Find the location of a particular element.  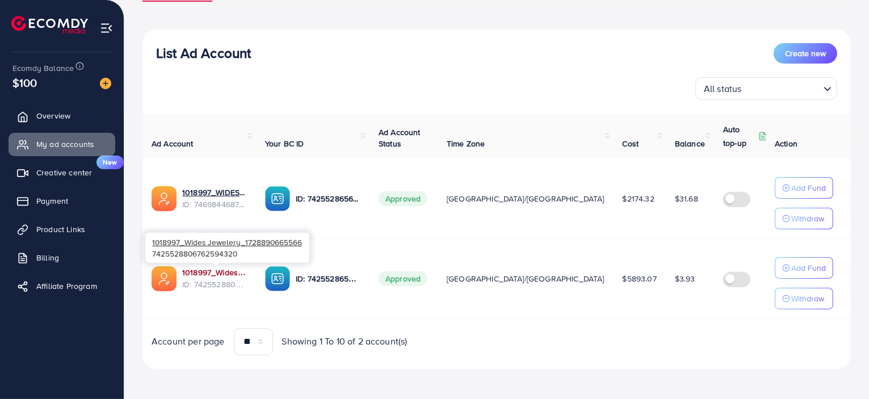

span: ID: 7425528806762594320 is located at coordinates (215, 285).